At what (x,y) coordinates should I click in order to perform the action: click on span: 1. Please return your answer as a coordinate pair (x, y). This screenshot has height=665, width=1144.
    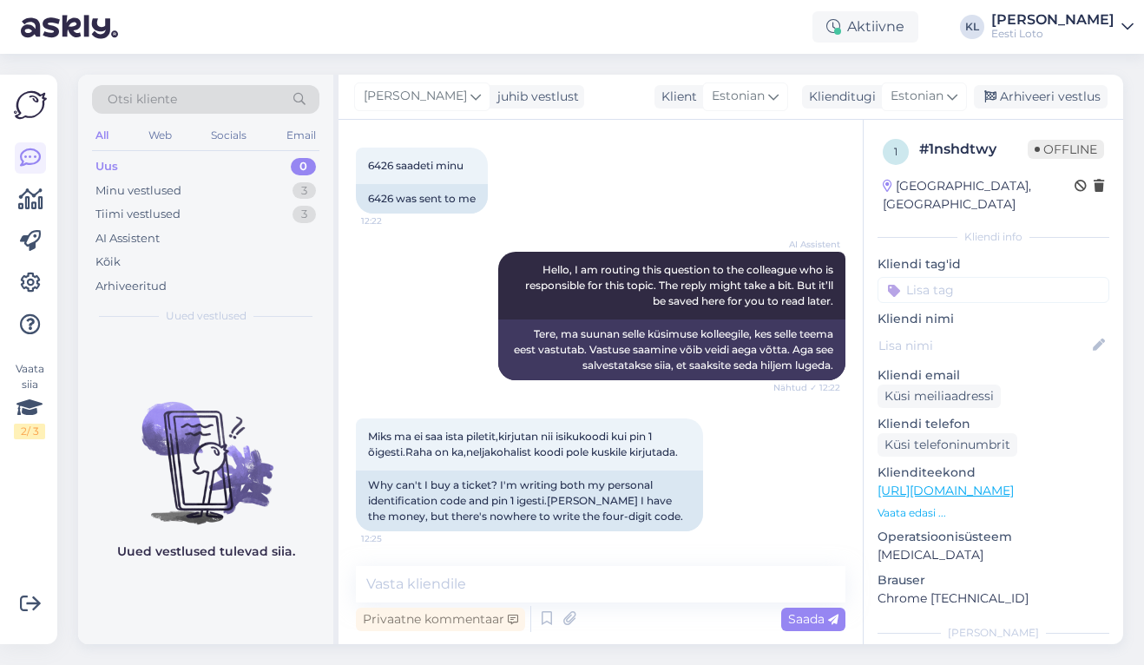
    Looking at the image, I should click on (896, 151).